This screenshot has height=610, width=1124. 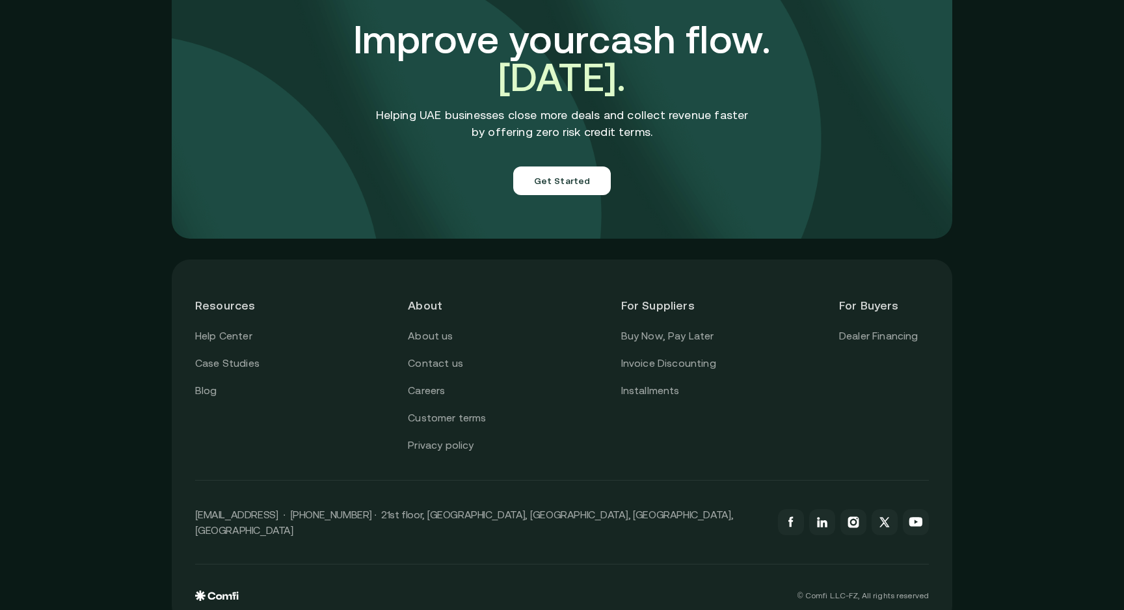 What do you see at coordinates (240, 305) in the screenshot?
I see `header: Resources` at bounding box center [240, 305].